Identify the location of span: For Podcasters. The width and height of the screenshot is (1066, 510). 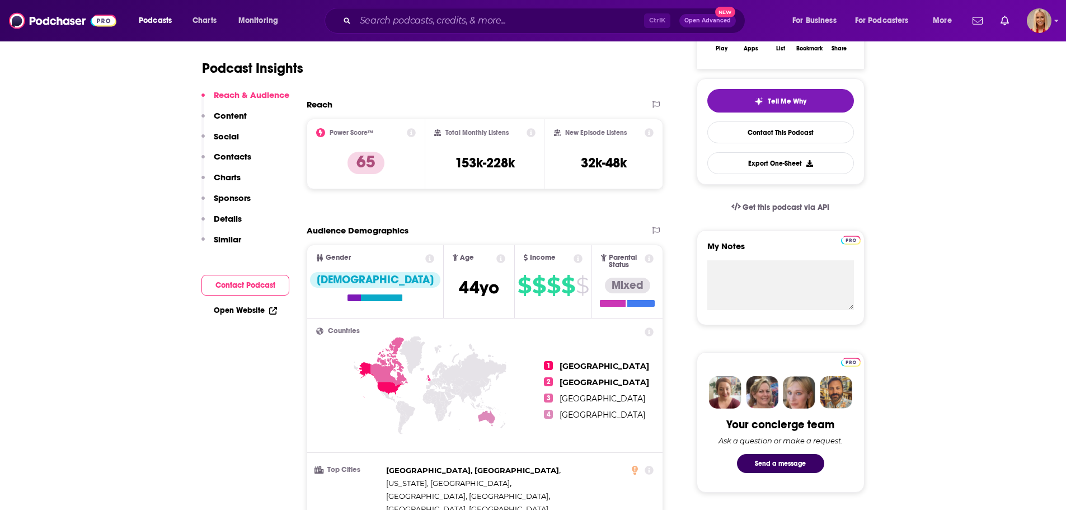
(882, 21).